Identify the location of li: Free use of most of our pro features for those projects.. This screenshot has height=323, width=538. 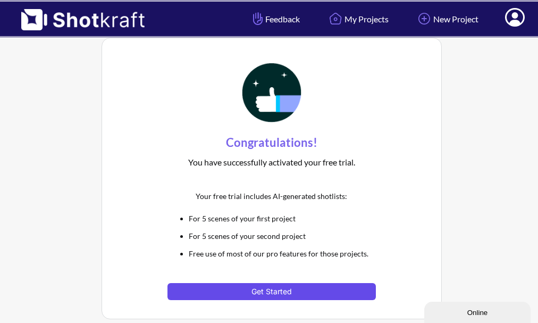
(282, 253).